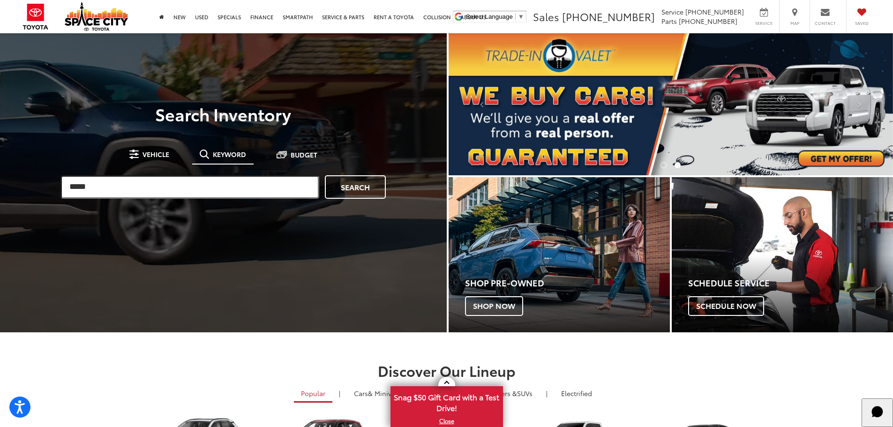  What do you see at coordinates (223, 114) in the screenshot?
I see `h3: Search Inventory` at bounding box center [223, 114].